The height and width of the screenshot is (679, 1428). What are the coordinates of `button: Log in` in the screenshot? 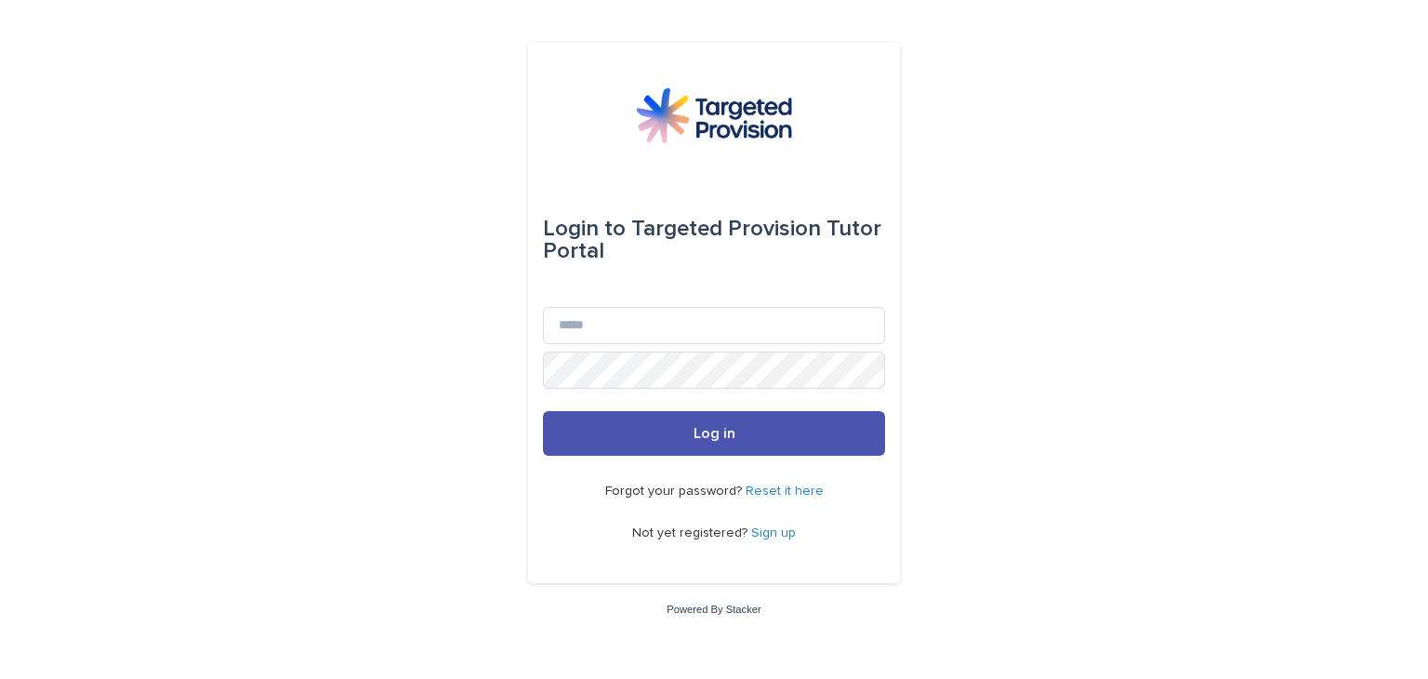 It's located at (714, 433).